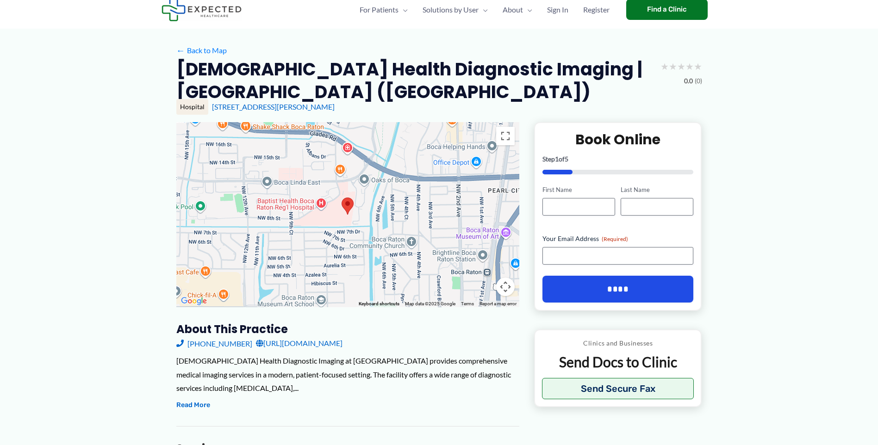 This screenshot has height=445, width=878. What do you see at coordinates (506, 136) in the screenshot?
I see `button: Toggle fullscreen view` at bounding box center [506, 136].